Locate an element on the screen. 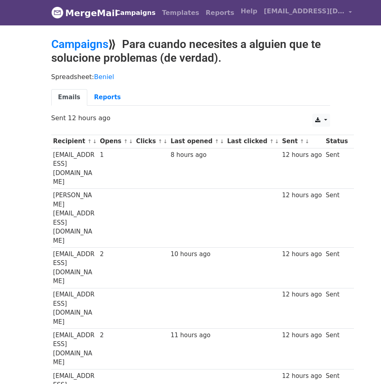 The image size is (381, 384). a: Templates is located at coordinates (180, 13).